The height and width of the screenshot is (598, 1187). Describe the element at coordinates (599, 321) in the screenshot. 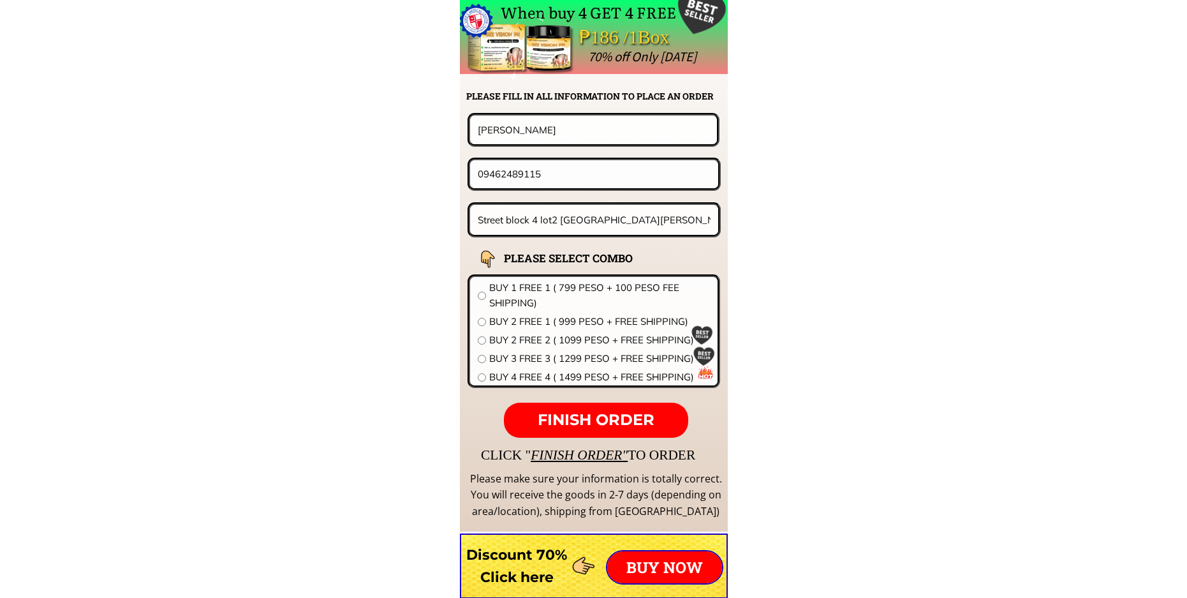

I see `span: BUY 2 FREE 1 ( 999 PESO + FREE SHIPPING)` at that location.